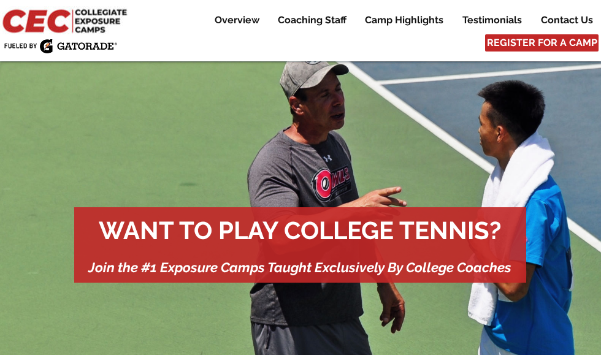 The height and width of the screenshot is (355, 601). Describe the element at coordinates (60, 46) in the screenshot. I see `img: Fueled by Gatorade.png` at that location.